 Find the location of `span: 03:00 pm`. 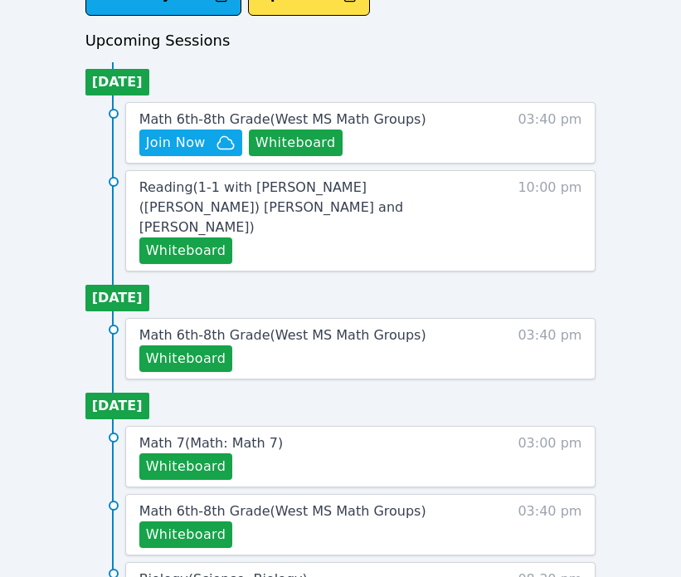

span: 03:00 pm is located at coordinates (549, 456).